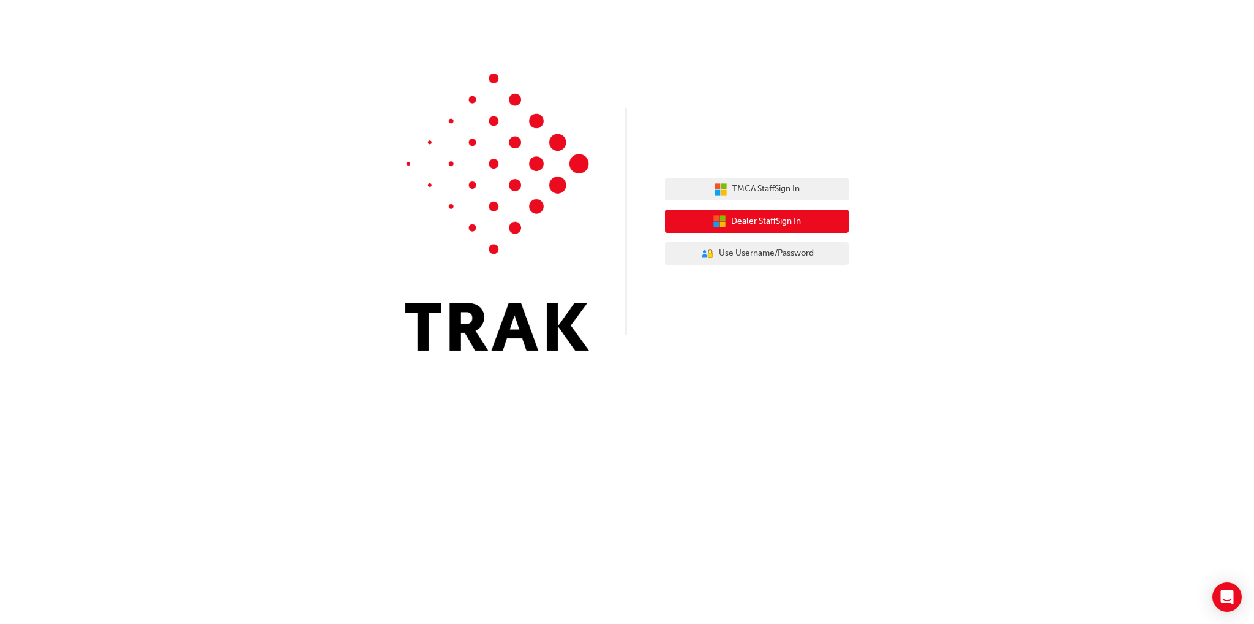 This screenshot has height=624, width=1254. What do you see at coordinates (757, 189) in the screenshot?
I see `button: TMCA StaffSign In` at bounding box center [757, 189].